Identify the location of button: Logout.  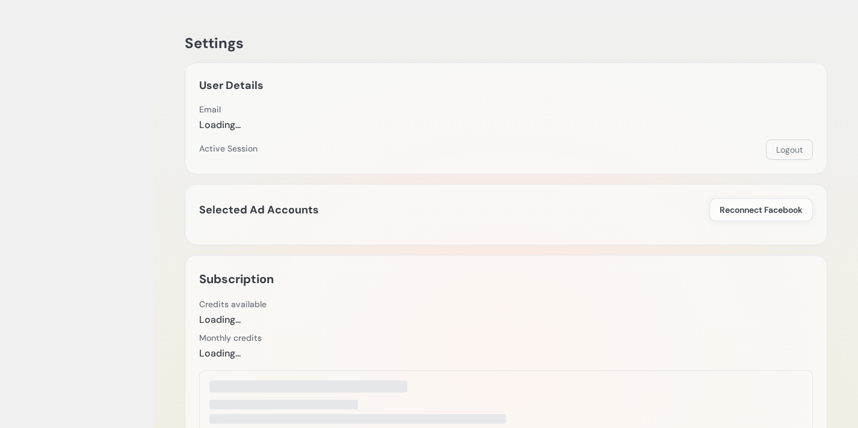
(789, 150).